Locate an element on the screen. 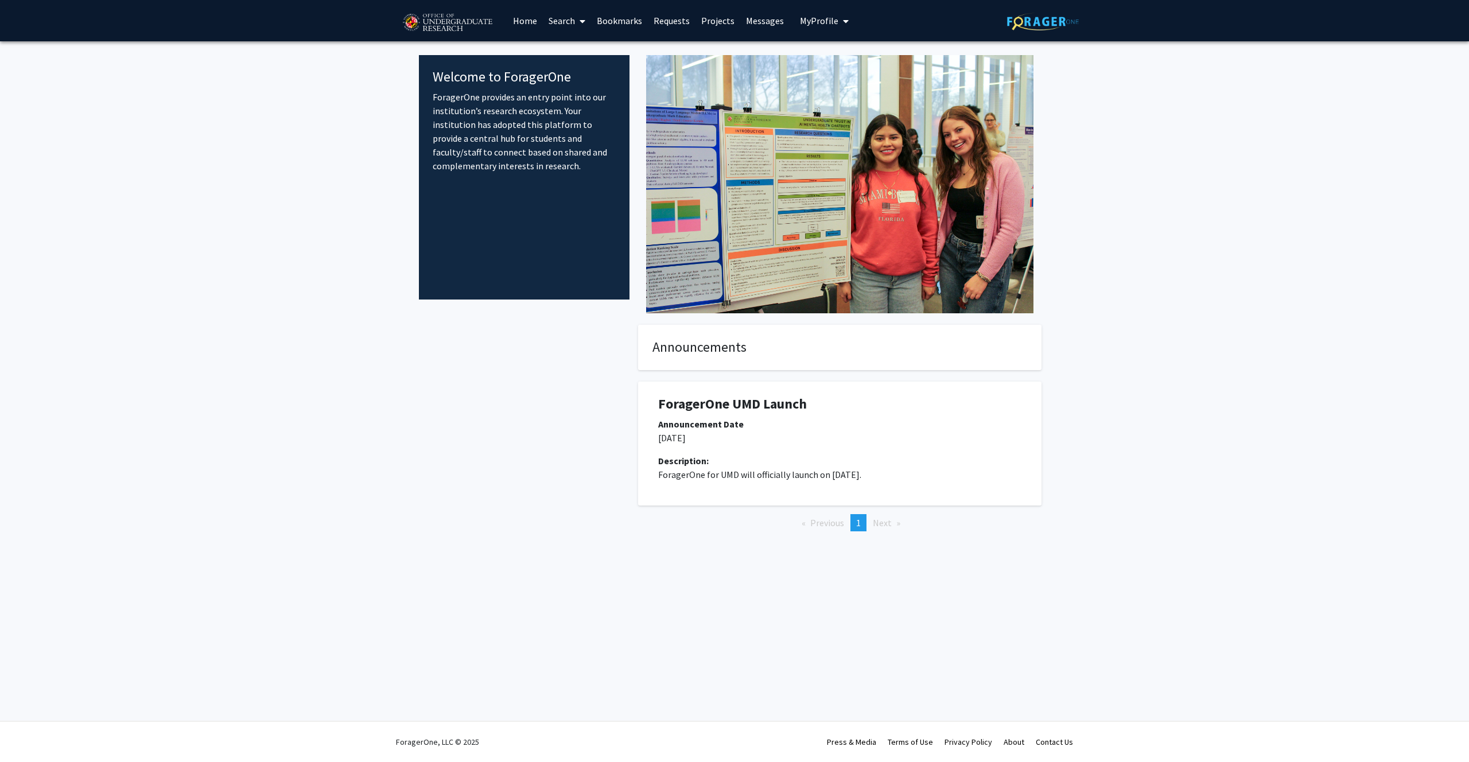 The width and height of the screenshot is (1469, 762). a: Privacy Policy is located at coordinates (968, 742).